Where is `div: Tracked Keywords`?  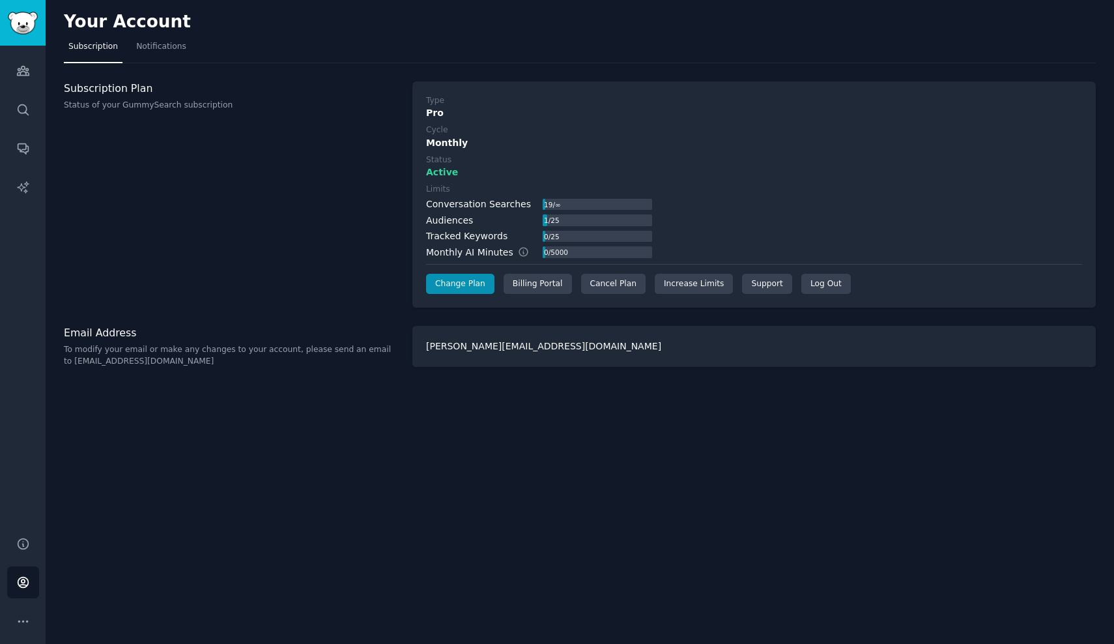
div: Tracked Keywords is located at coordinates (467, 236).